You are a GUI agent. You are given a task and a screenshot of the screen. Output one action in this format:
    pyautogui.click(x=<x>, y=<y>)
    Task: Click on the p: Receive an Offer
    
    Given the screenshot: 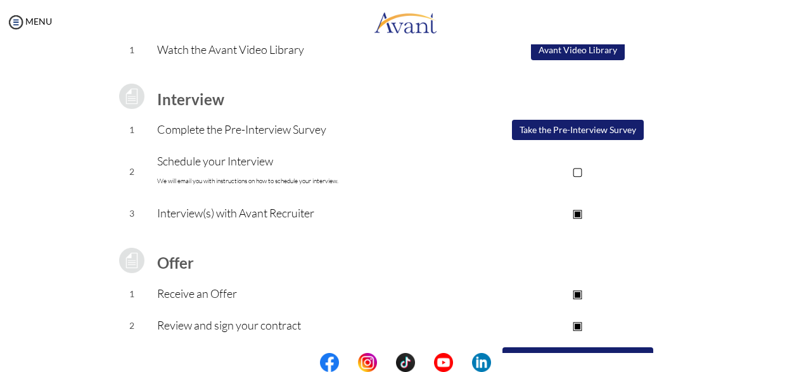 What is the action you would take?
    pyautogui.click(x=304, y=293)
    